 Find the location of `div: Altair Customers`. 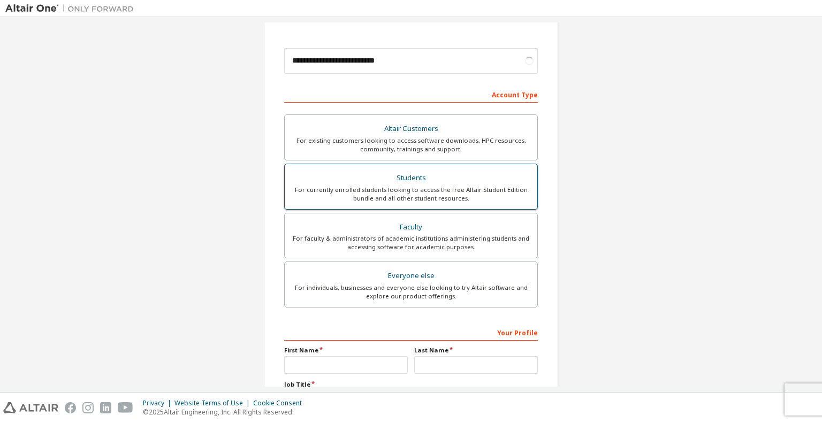

div: Altair Customers is located at coordinates (411, 129).